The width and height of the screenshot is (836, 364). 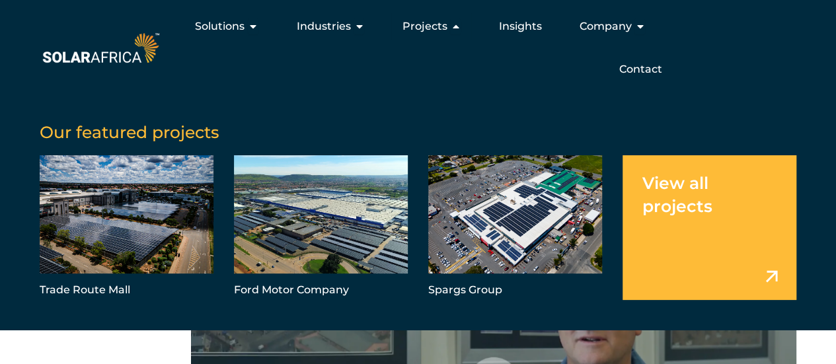 What do you see at coordinates (639, 69) in the screenshot?
I see `a: Contact` at bounding box center [639, 69].